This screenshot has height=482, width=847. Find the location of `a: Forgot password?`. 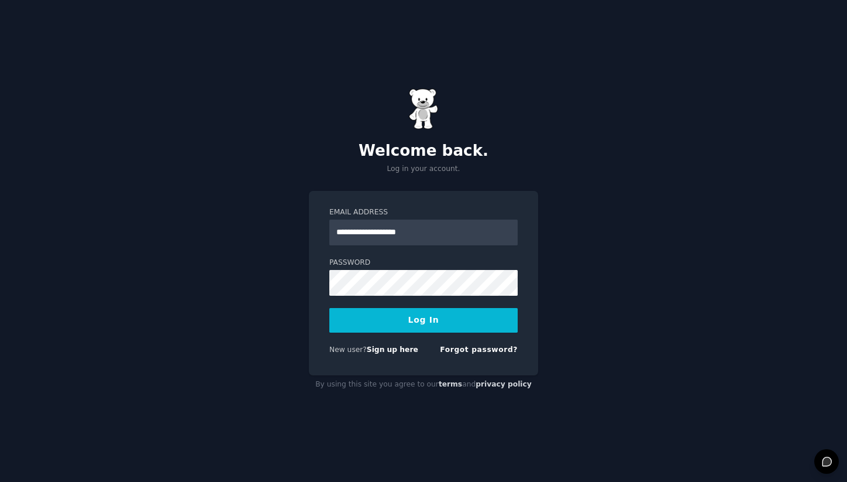

a: Forgot password? is located at coordinates (479, 349).